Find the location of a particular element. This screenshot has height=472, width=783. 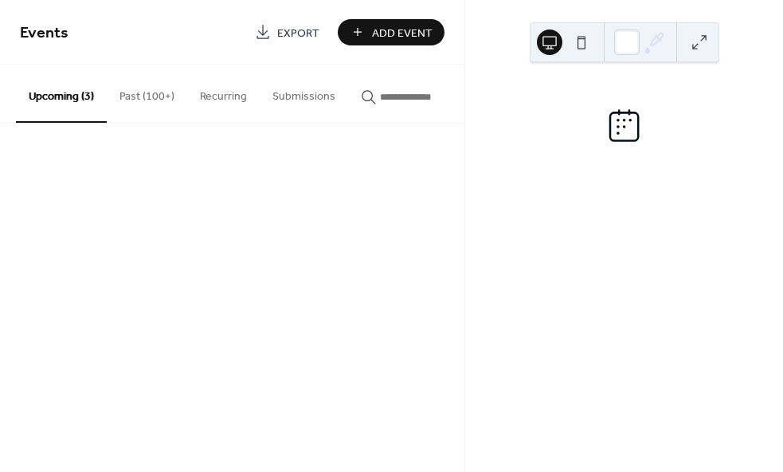

button: Upcoming (3) is located at coordinates (61, 93).